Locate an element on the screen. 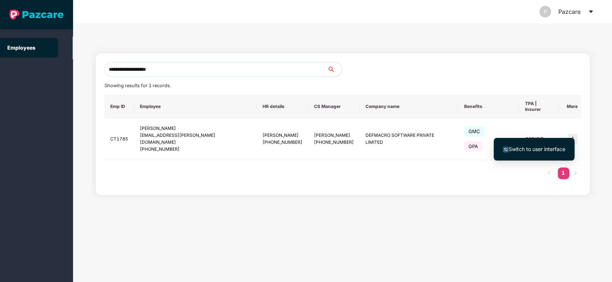  th: Emp ID is located at coordinates (119, 107).